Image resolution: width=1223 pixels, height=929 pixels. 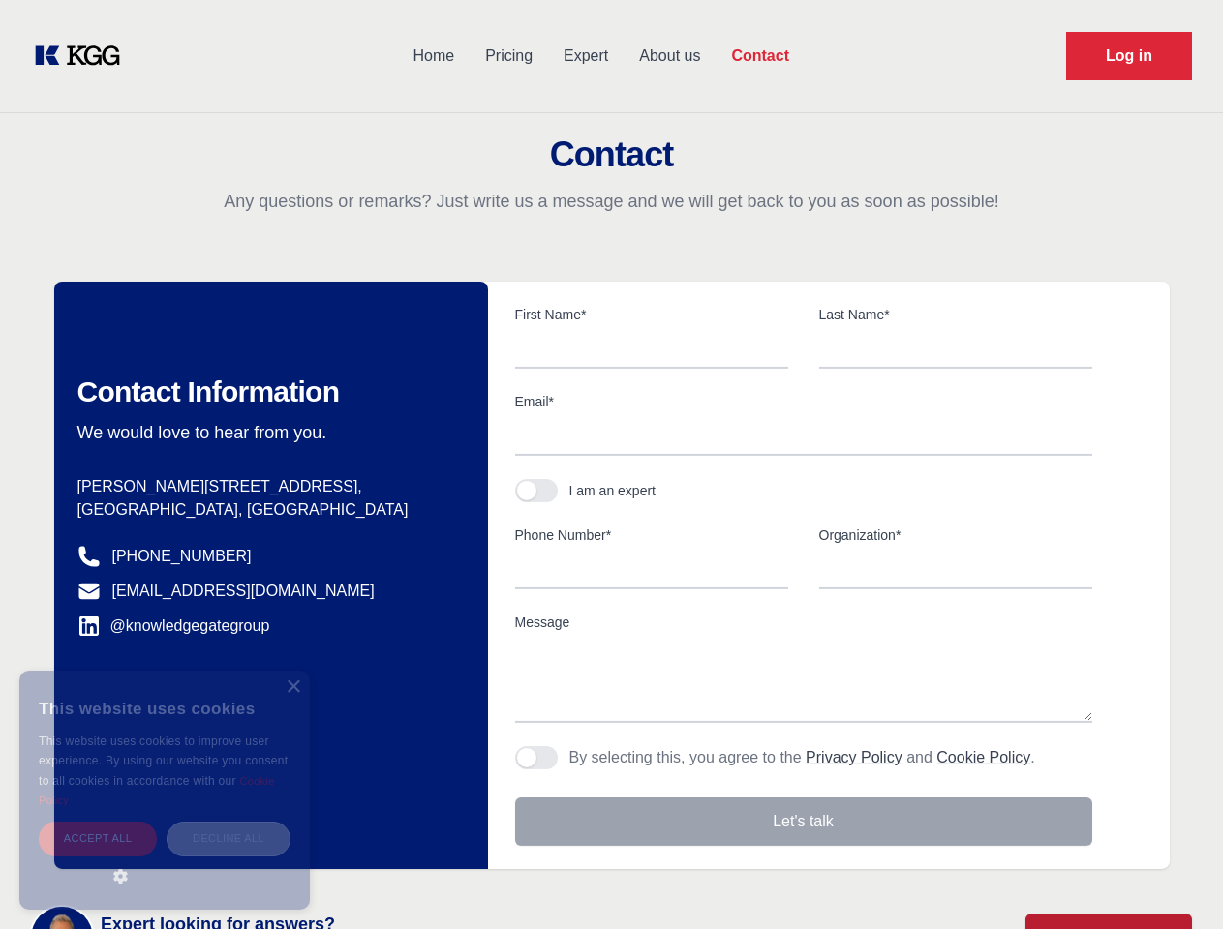 What do you see at coordinates (1174, 883) in the screenshot?
I see `div: Chat Widget` at bounding box center [1174, 883].